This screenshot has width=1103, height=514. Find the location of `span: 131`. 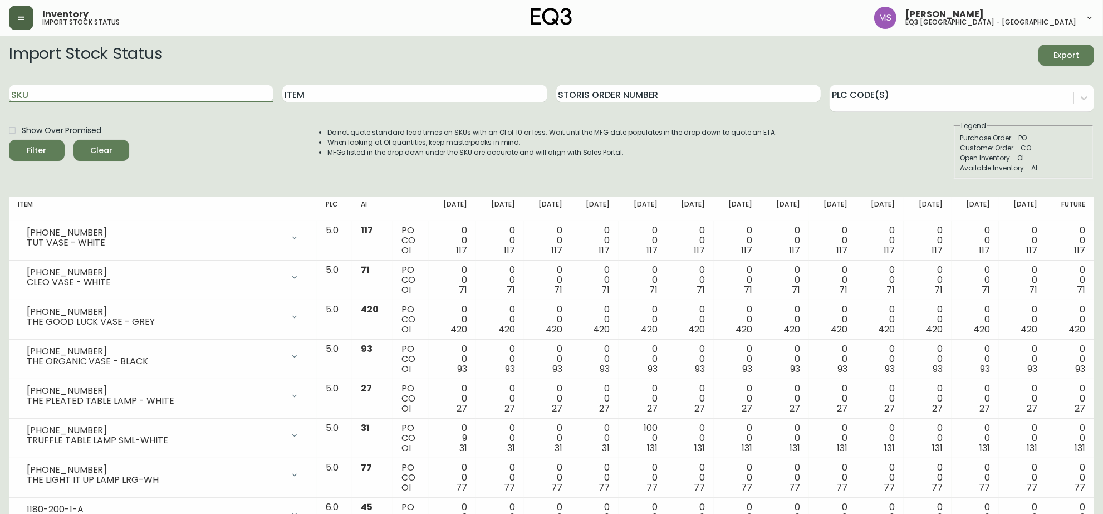

span: 131 is located at coordinates (842, 448).